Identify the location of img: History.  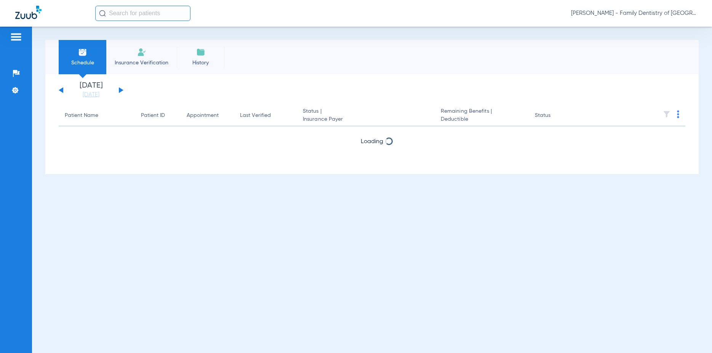
(201, 52).